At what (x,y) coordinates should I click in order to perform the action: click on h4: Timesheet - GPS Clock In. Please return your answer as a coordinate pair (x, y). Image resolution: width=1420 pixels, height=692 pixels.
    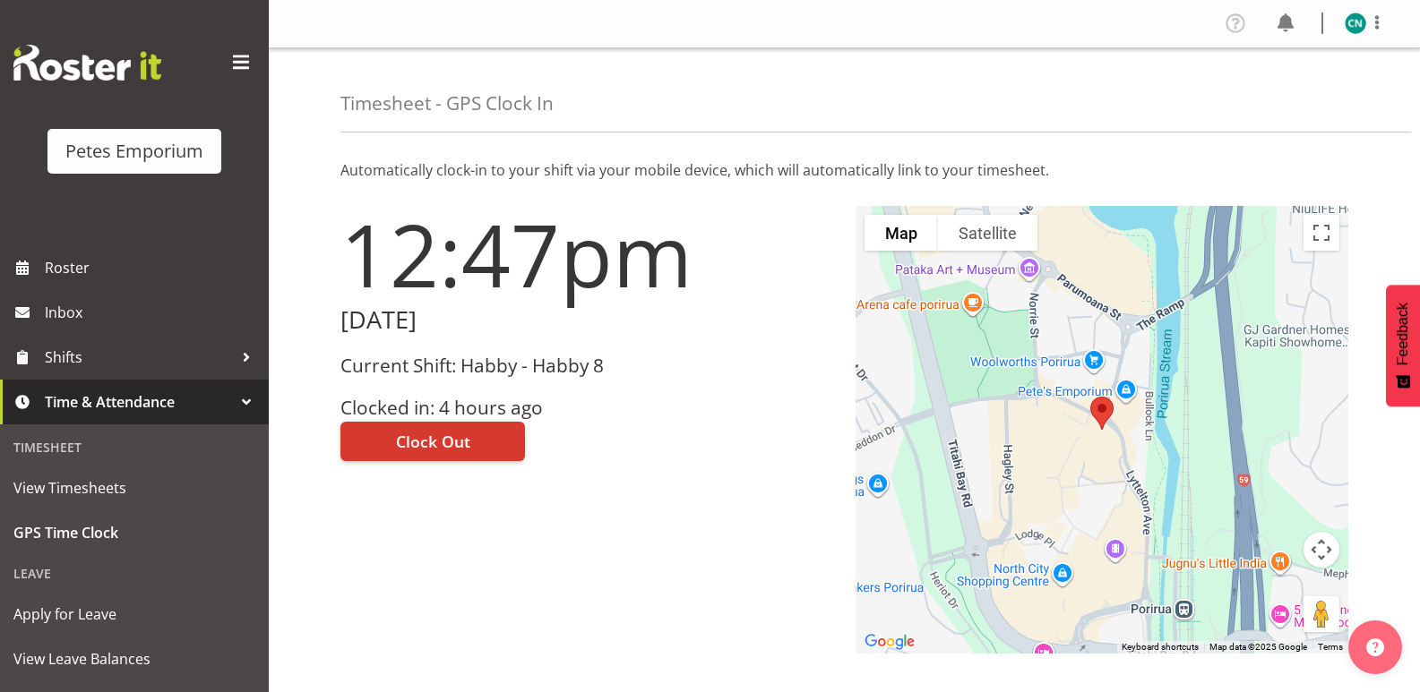
    Looking at the image, I should click on (447, 103).